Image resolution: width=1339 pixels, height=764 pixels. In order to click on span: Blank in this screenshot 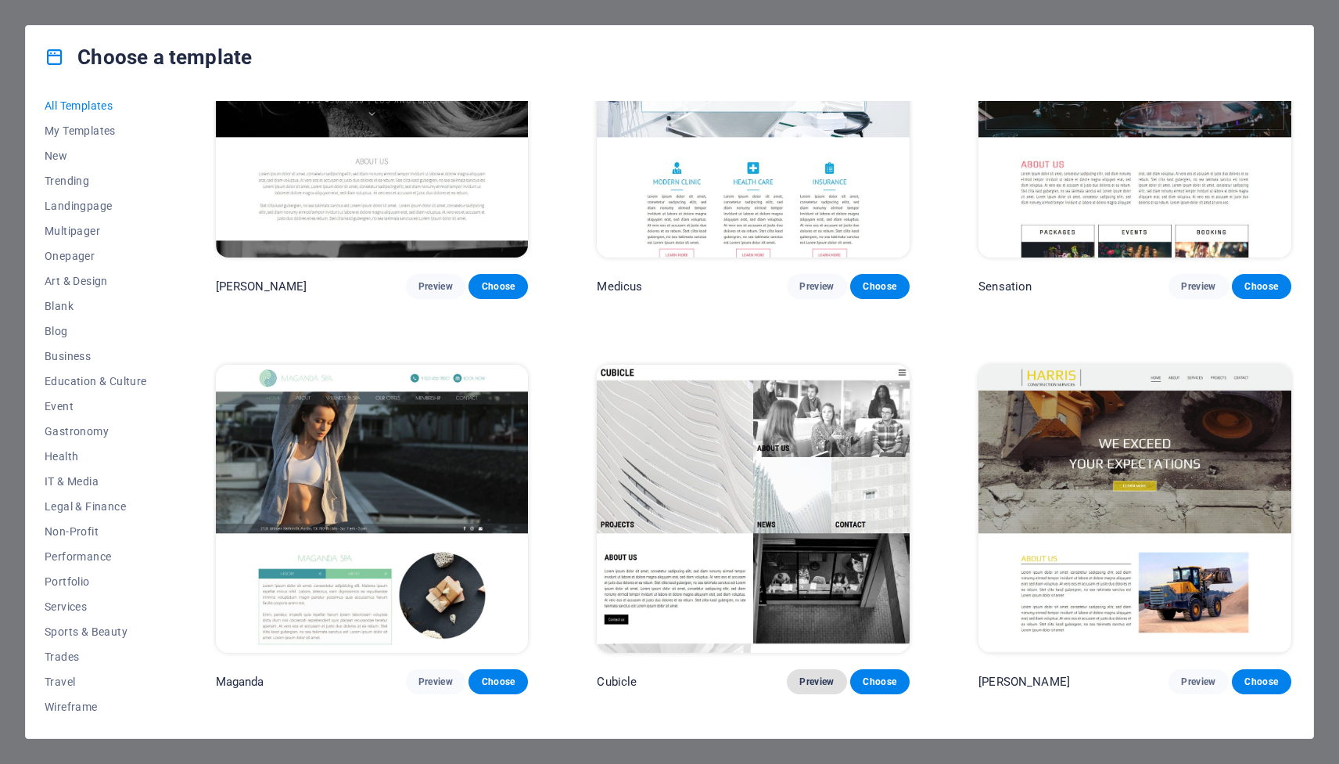, I will do `click(95, 306)`.